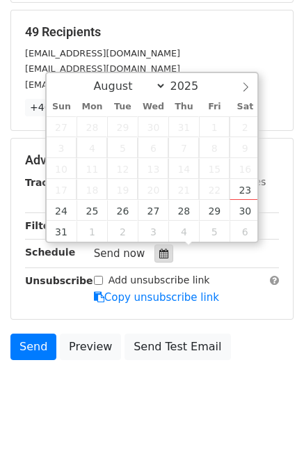 This screenshot has height=475, width=304. I want to click on span: August 23, 2025, so click(245, 189).